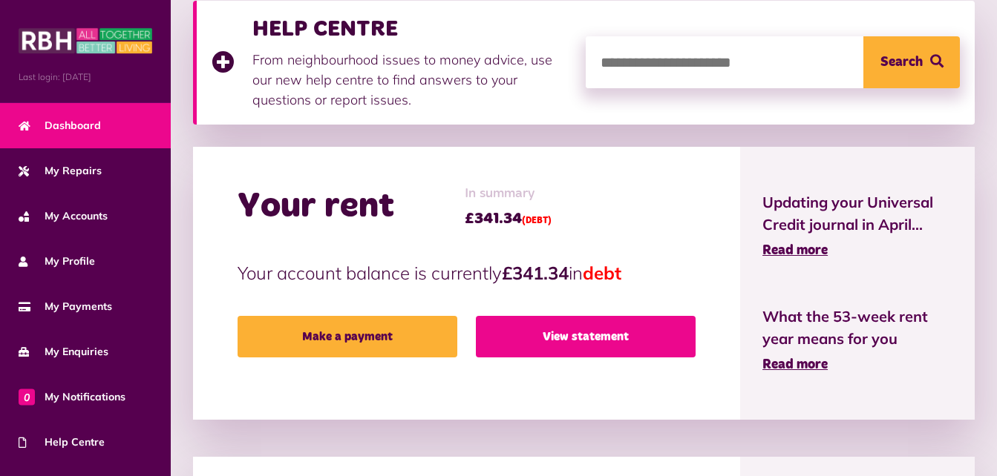 Image resolution: width=997 pixels, height=476 pixels. What do you see at coordinates (72, 397) in the screenshot?
I see `span: My Notifications` at bounding box center [72, 397].